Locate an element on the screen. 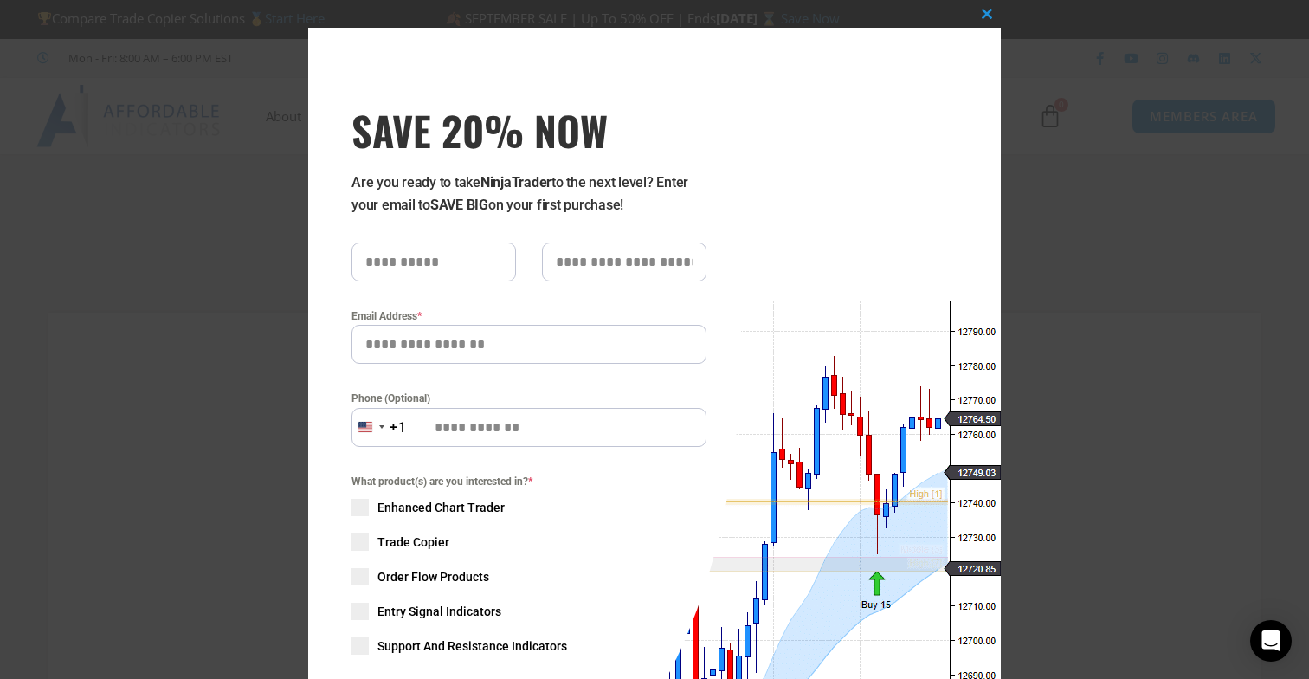 The width and height of the screenshot is (1309, 679). div: +1 is located at coordinates (398, 428).